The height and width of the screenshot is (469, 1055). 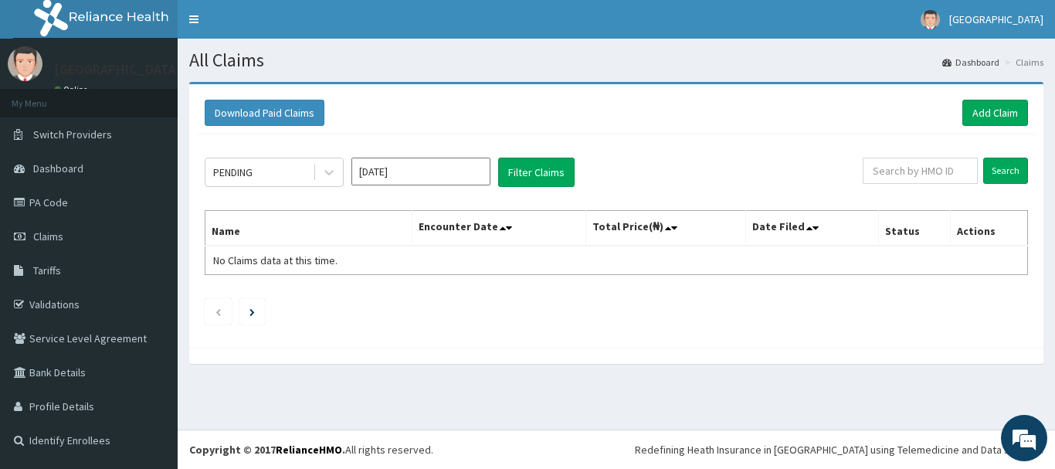 What do you see at coordinates (73, 90) in the screenshot?
I see `a: Online` at bounding box center [73, 90].